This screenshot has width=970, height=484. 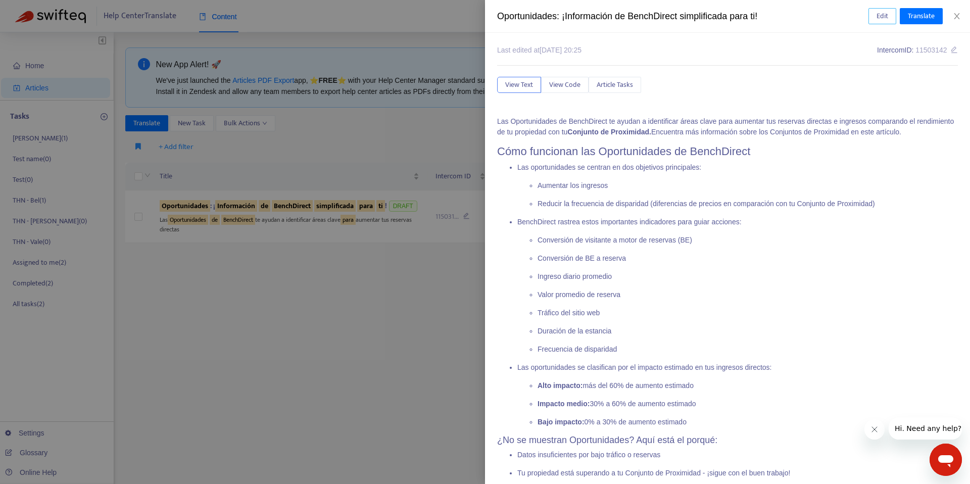 I want to click on p: Frecuencia de disparidad, so click(x=748, y=349).